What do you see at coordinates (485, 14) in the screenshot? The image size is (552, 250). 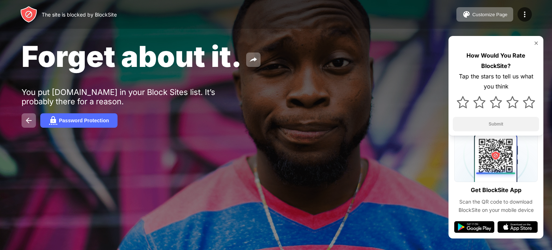 I see `button: Customize Page` at bounding box center [485, 14].